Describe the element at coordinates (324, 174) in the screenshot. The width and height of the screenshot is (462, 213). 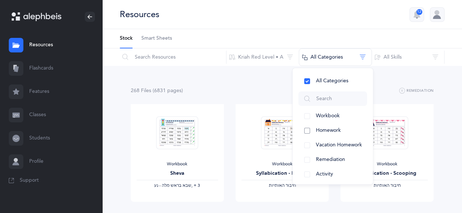
I see `span: Activity` at that location.